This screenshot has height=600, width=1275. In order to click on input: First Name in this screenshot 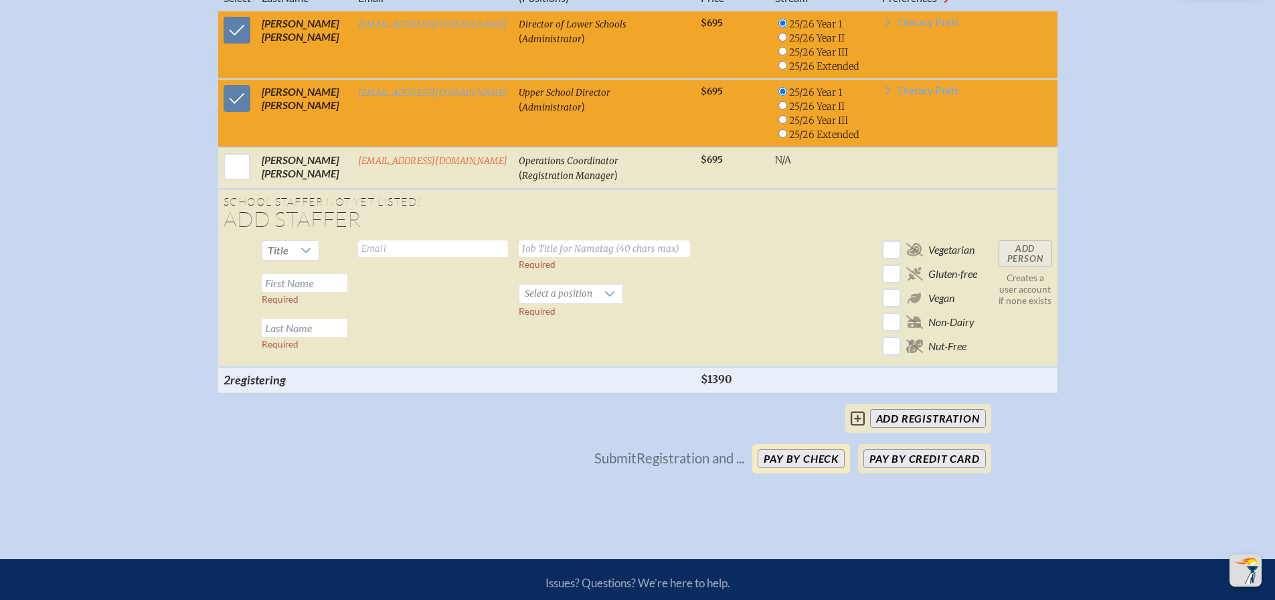, I will do `click(305, 283)`.